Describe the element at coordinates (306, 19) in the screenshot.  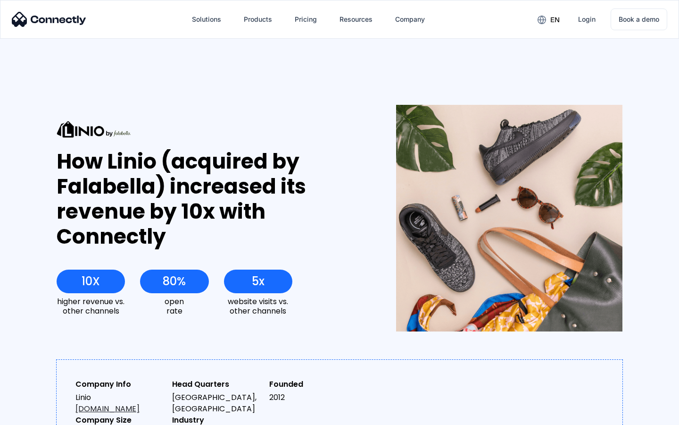
I see `a: Pricing` at that location.